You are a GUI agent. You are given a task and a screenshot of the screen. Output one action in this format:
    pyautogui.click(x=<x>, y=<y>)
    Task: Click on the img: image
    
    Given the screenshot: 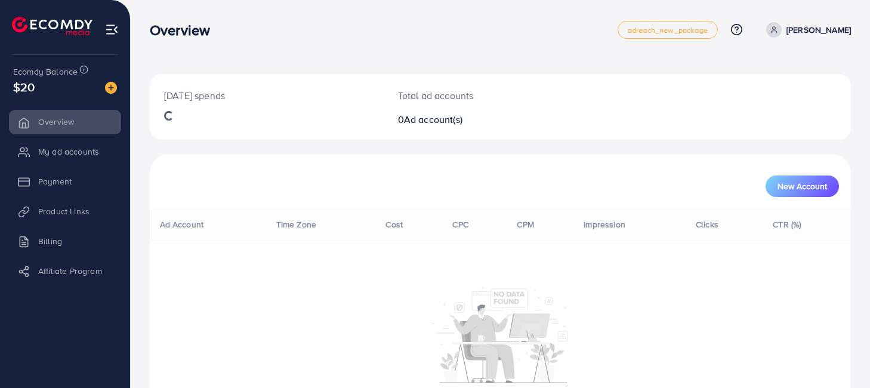 What is the action you would take?
    pyautogui.click(x=111, y=88)
    